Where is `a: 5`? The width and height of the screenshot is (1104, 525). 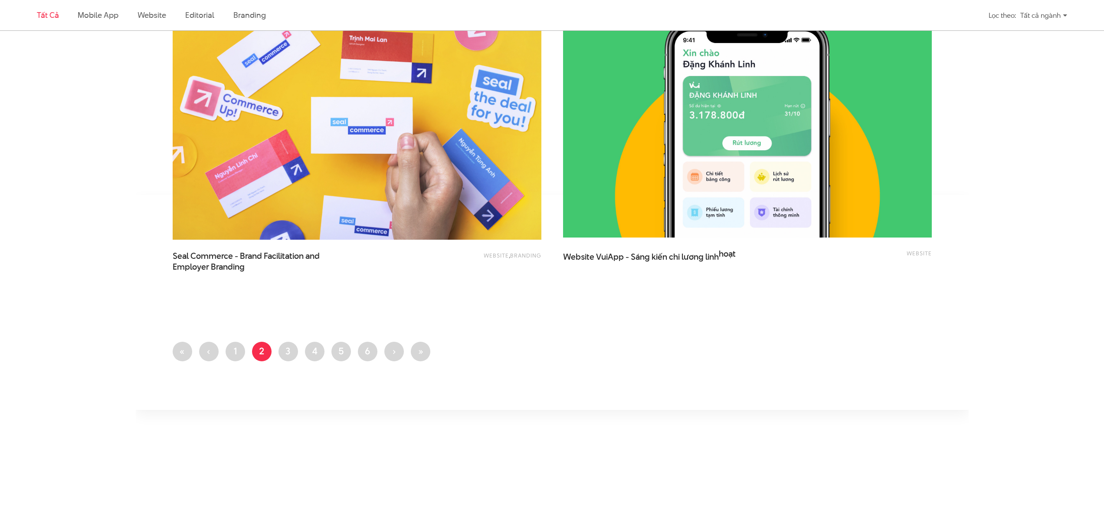 a: 5 is located at coordinates (341, 351).